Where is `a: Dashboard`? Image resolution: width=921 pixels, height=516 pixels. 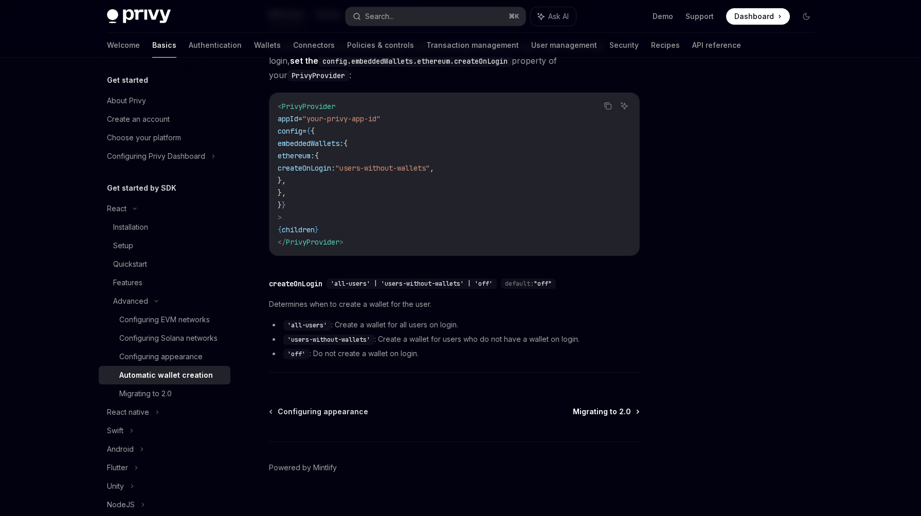 a: Dashboard is located at coordinates (758, 16).